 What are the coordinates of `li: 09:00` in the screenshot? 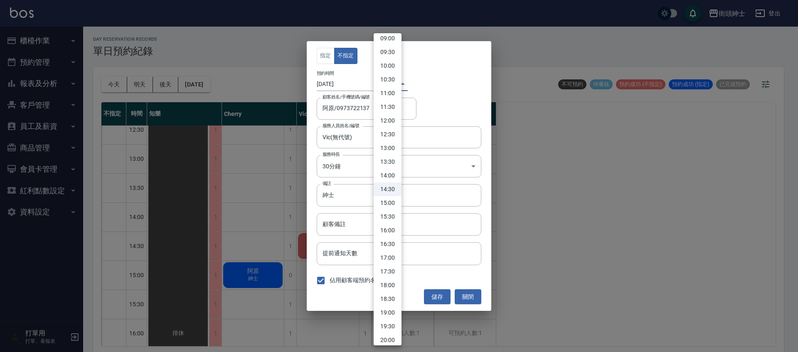 It's located at (387, 38).